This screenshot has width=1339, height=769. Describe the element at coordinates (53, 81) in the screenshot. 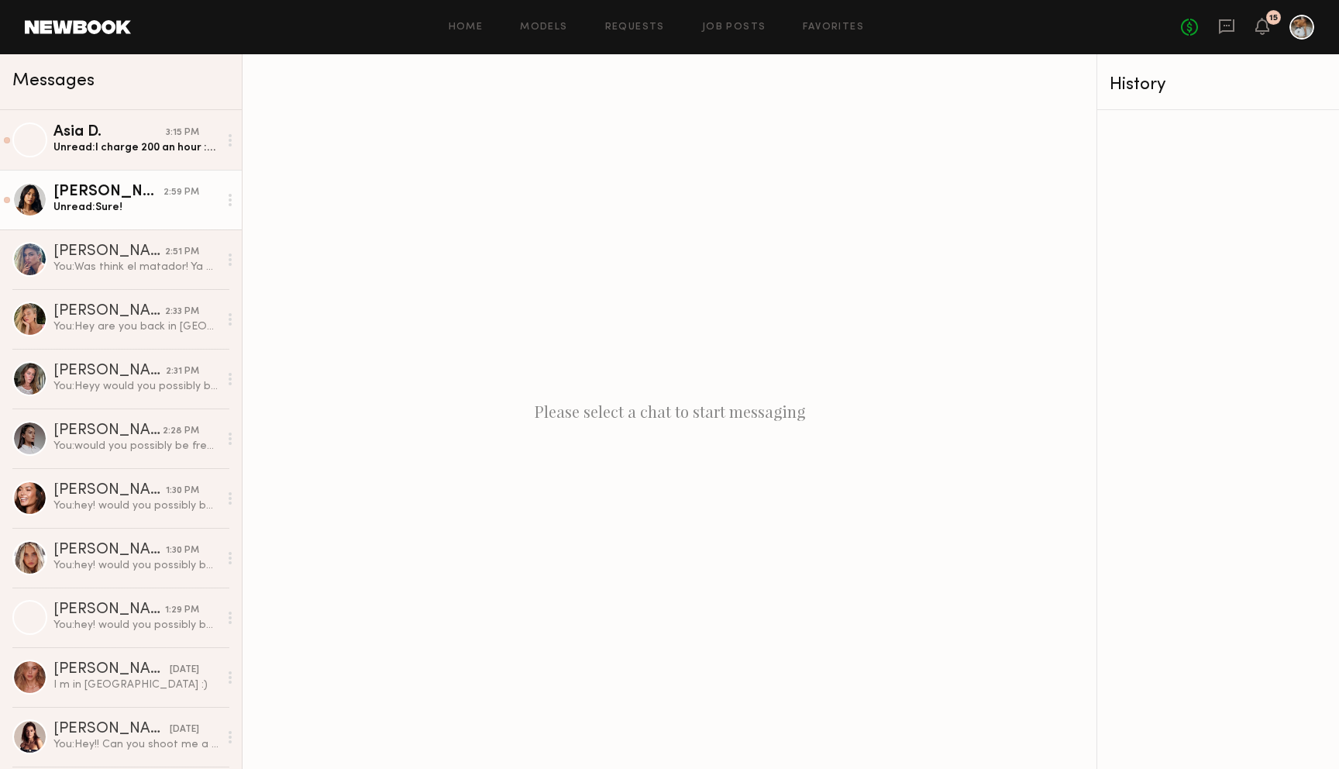

I see `span: Messages` at that location.